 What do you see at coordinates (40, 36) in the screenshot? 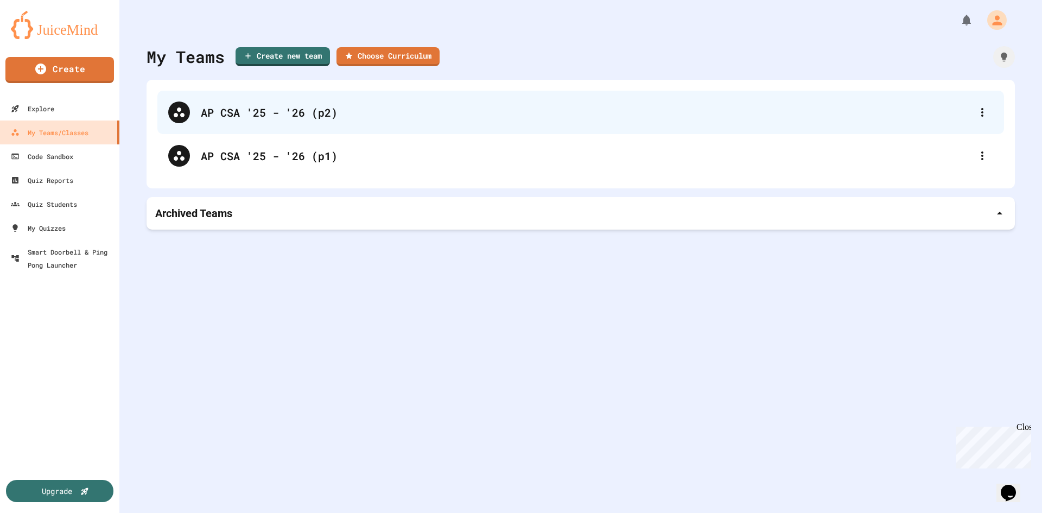
I see `div: Chat with us now!Close` at bounding box center [40, 36].